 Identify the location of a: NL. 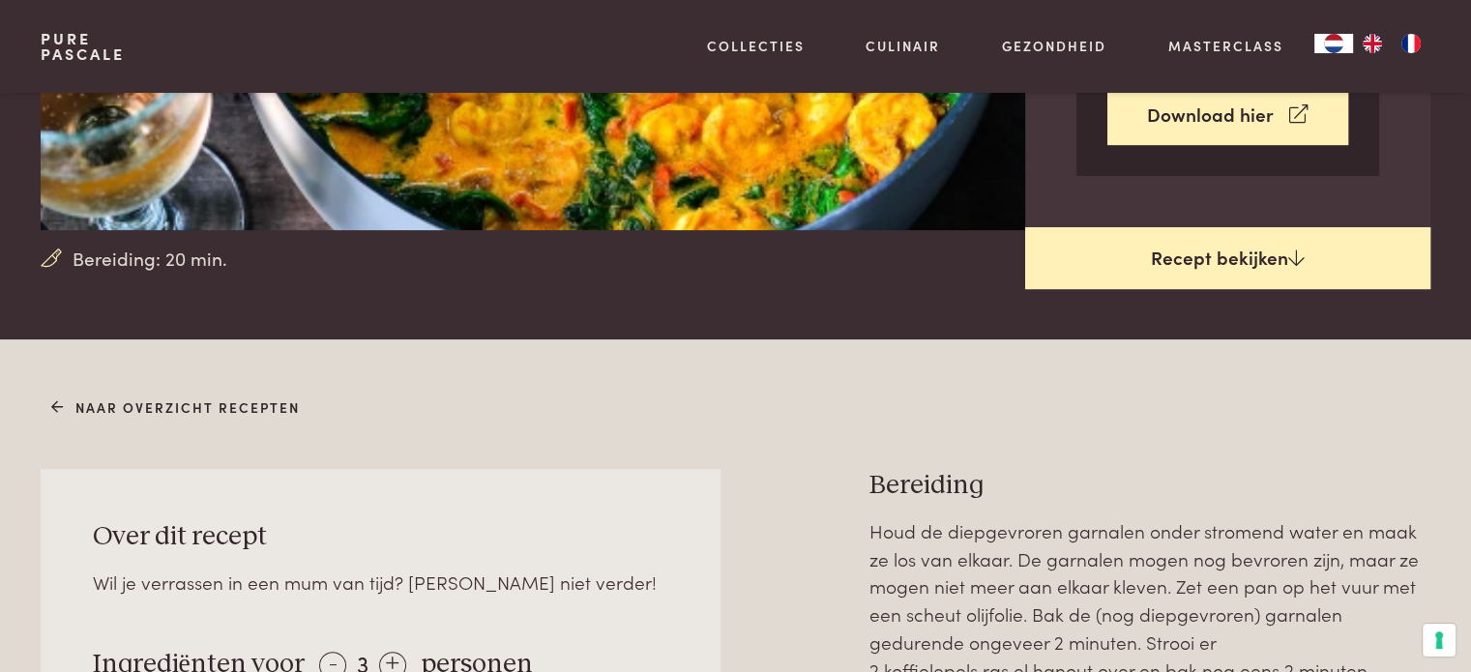
(1334, 44).